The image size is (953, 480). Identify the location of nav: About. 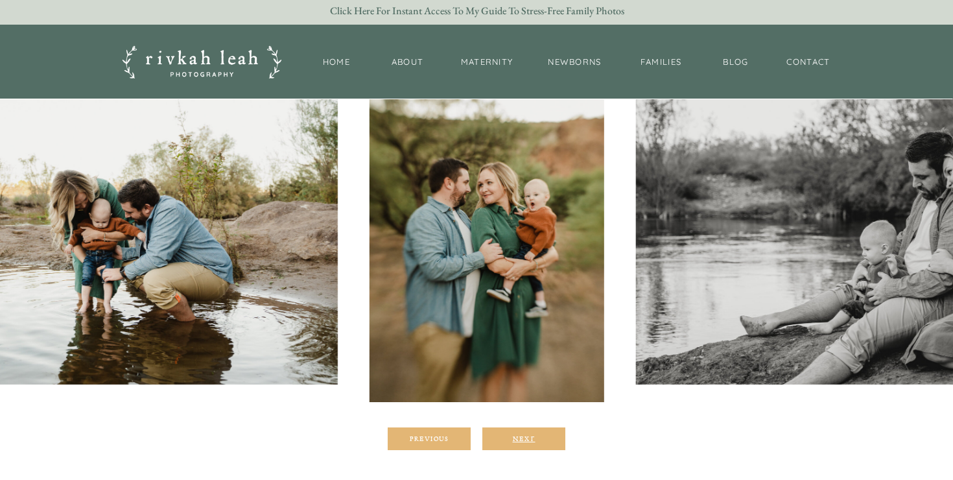
(407, 62).